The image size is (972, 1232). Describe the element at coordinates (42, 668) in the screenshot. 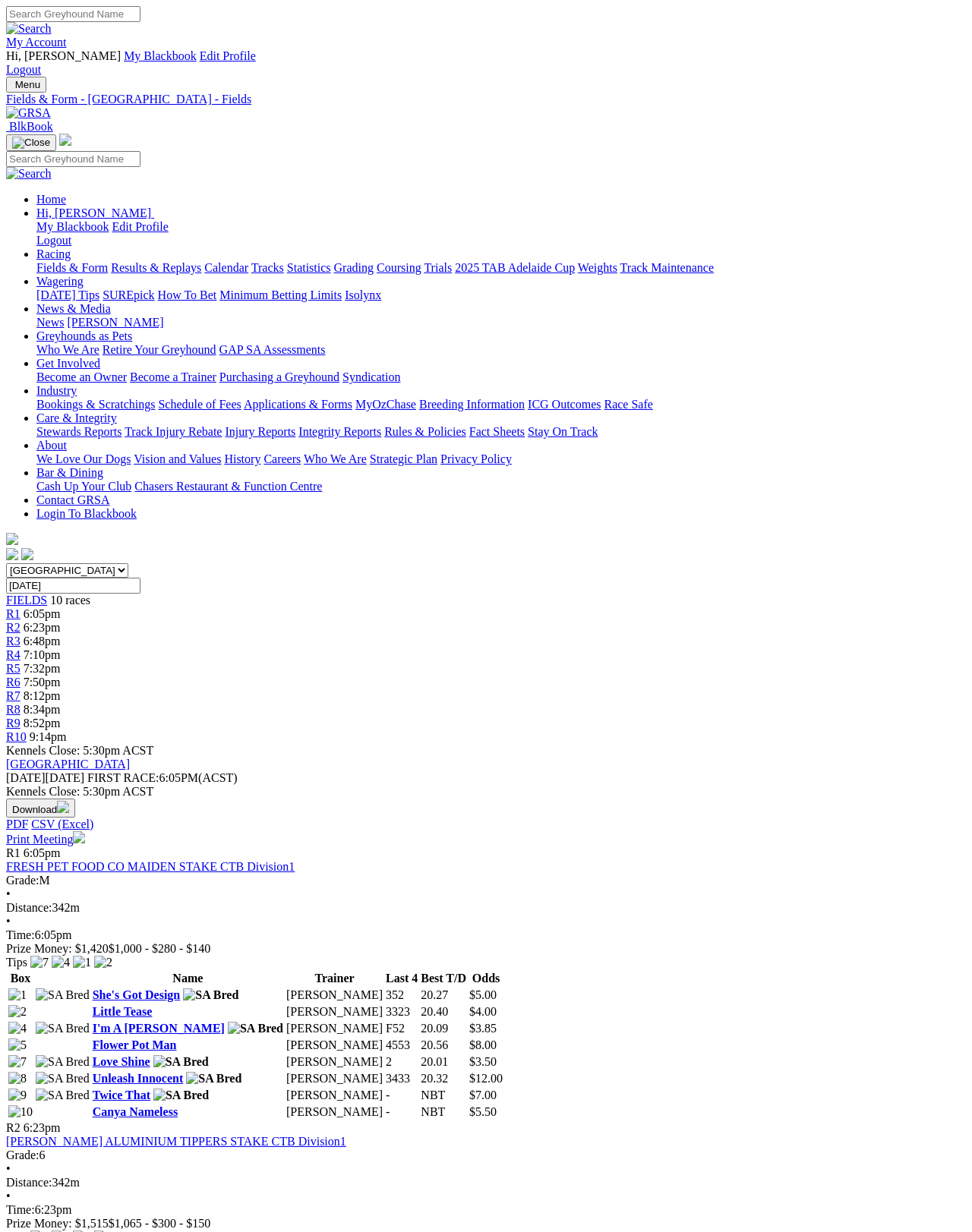

I see `span: 7:32pm` at that location.